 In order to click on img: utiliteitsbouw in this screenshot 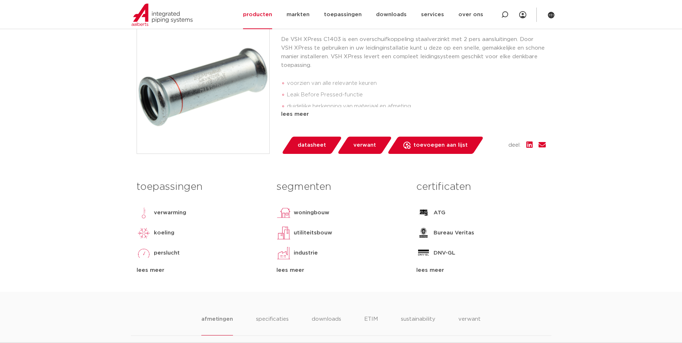, I will do `click(284, 233)`.